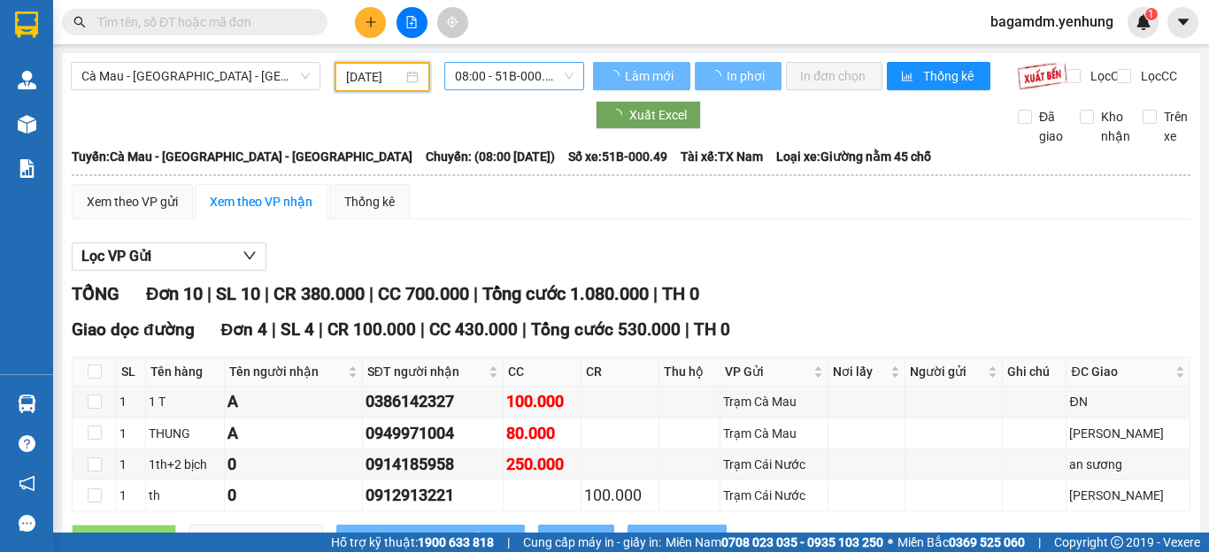 The width and height of the screenshot is (1209, 552). I want to click on span: message, so click(27, 523).